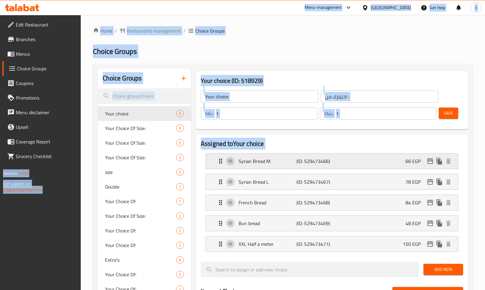  I want to click on p: (ID: 529473471), so click(316, 244).